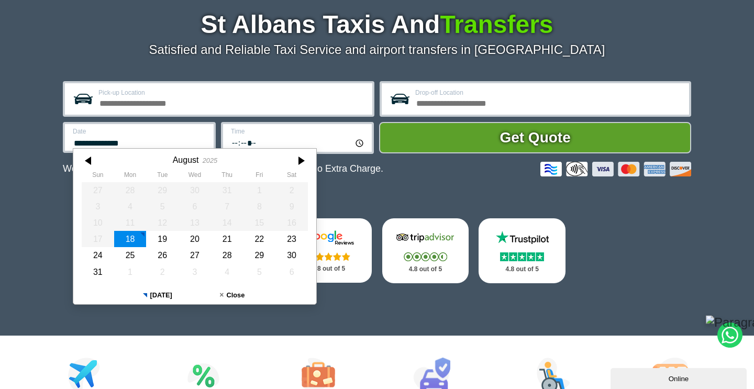 This screenshot has width=754, height=389. I want to click on div: 10 August 2025, so click(98, 223).